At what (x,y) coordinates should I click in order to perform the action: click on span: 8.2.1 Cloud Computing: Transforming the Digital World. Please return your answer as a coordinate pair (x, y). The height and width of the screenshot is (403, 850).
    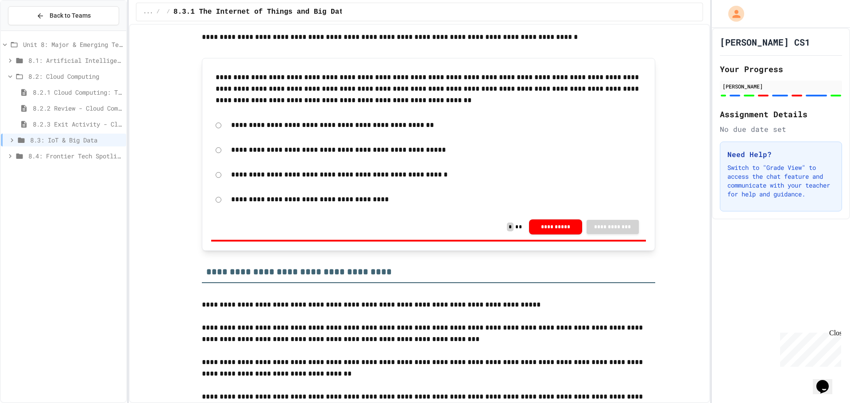
    Looking at the image, I should click on (77, 92).